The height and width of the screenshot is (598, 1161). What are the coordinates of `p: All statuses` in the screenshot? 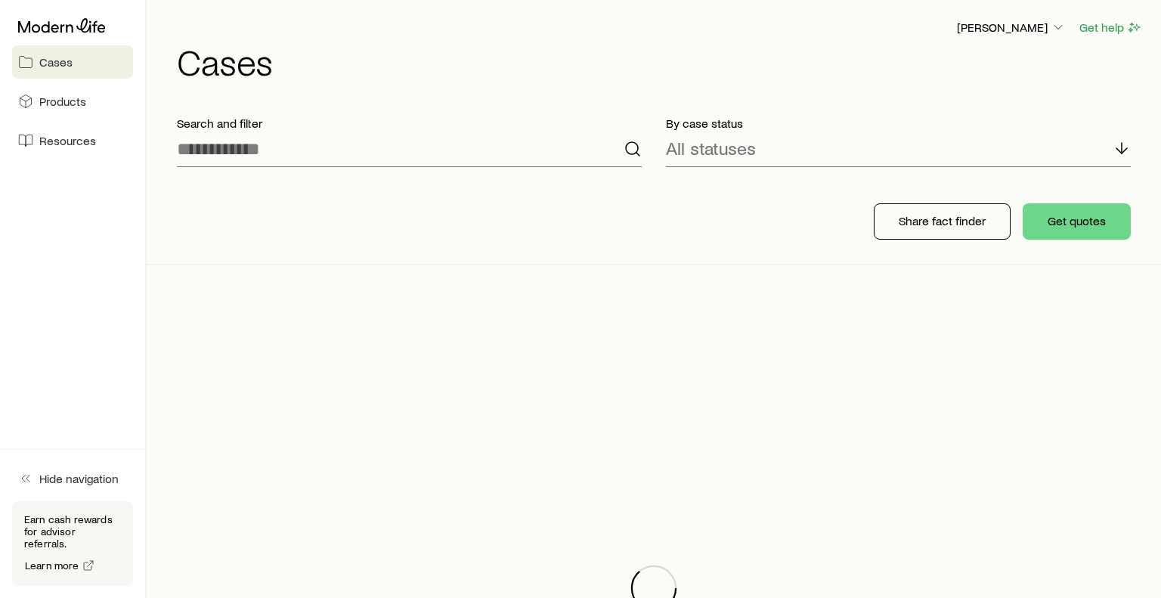 It's located at (711, 148).